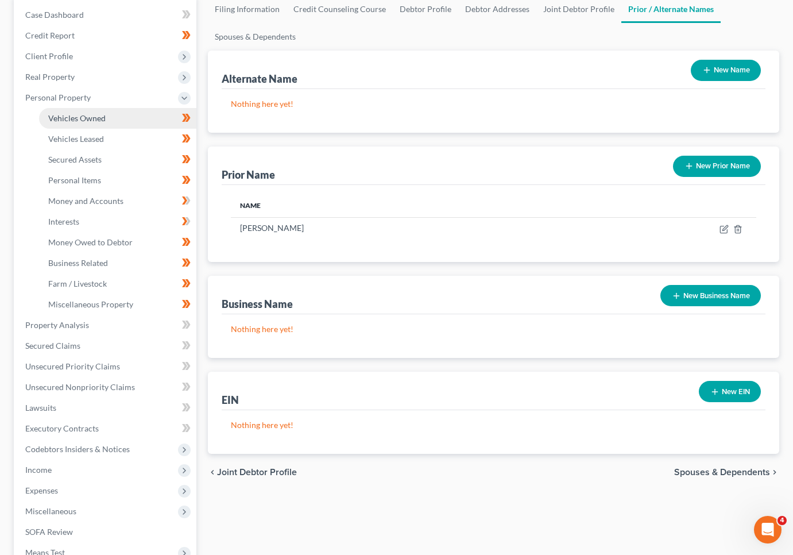 Image resolution: width=793 pixels, height=555 pixels. What do you see at coordinates (38, 469) in the screenshot?
I see `span: Income` at bounding box center [38, 469].